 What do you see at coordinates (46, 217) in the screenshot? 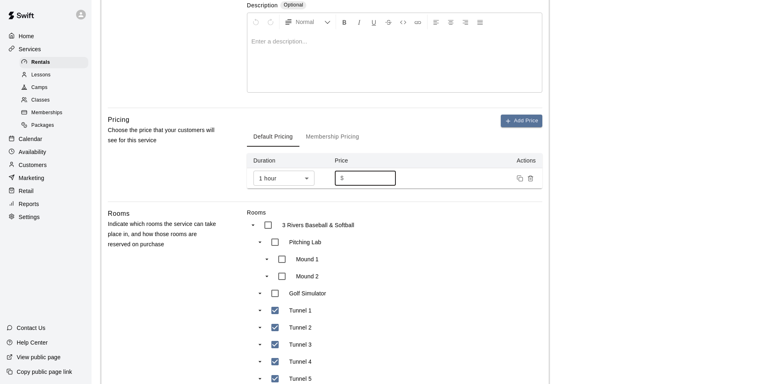
I see `div: Settings` at bounding box center [46, 217].